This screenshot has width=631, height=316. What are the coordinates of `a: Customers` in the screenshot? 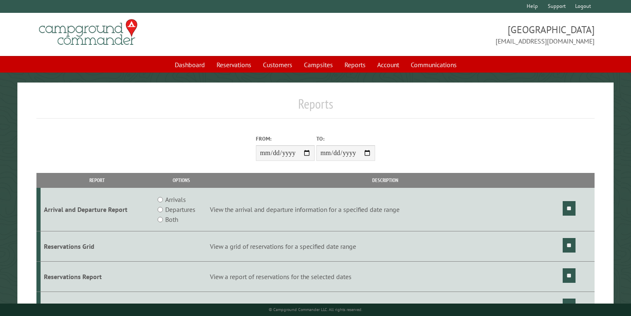 It's located at (277, 65).